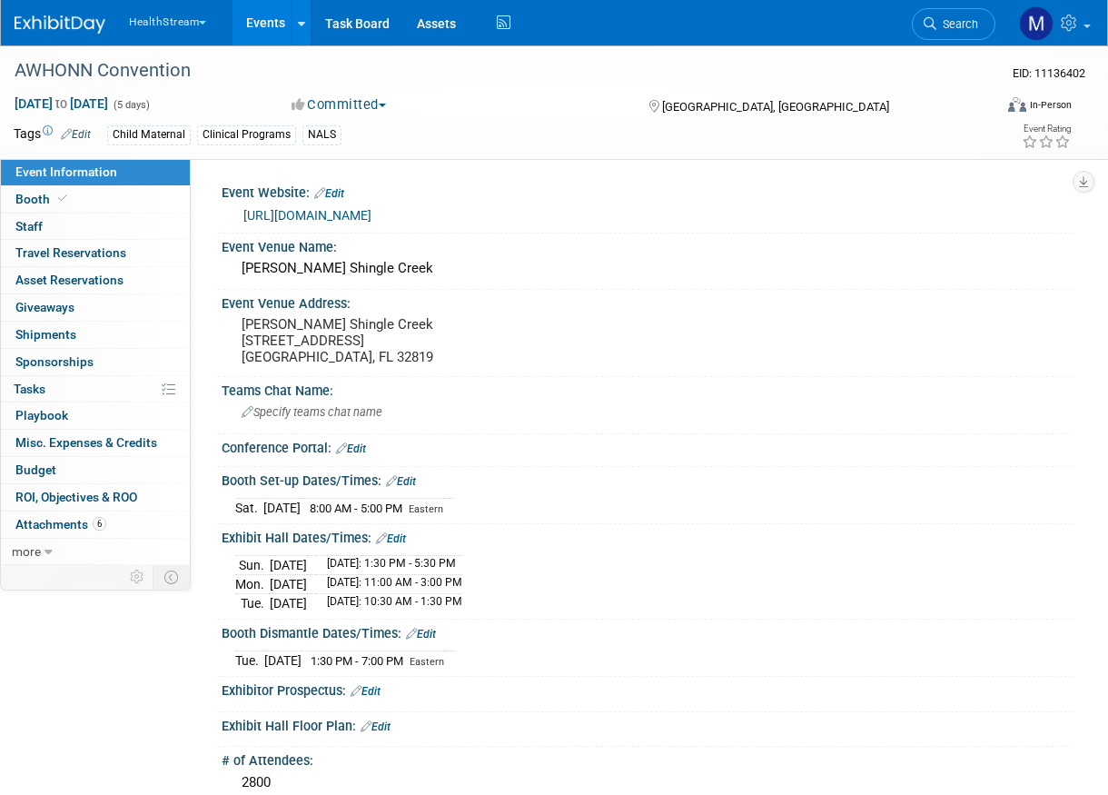  What do you see at coordinates (1047, 129) in the screenshot?
I see `div: Event Rating` at bounding box center [1047, 129].